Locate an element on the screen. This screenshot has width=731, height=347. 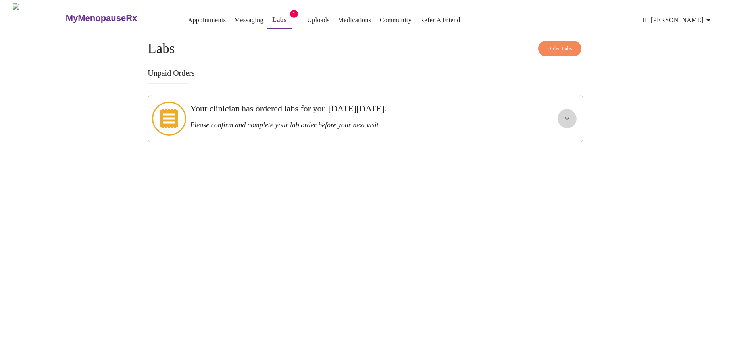
button: Order Labs is located at coordinates (560, 48).